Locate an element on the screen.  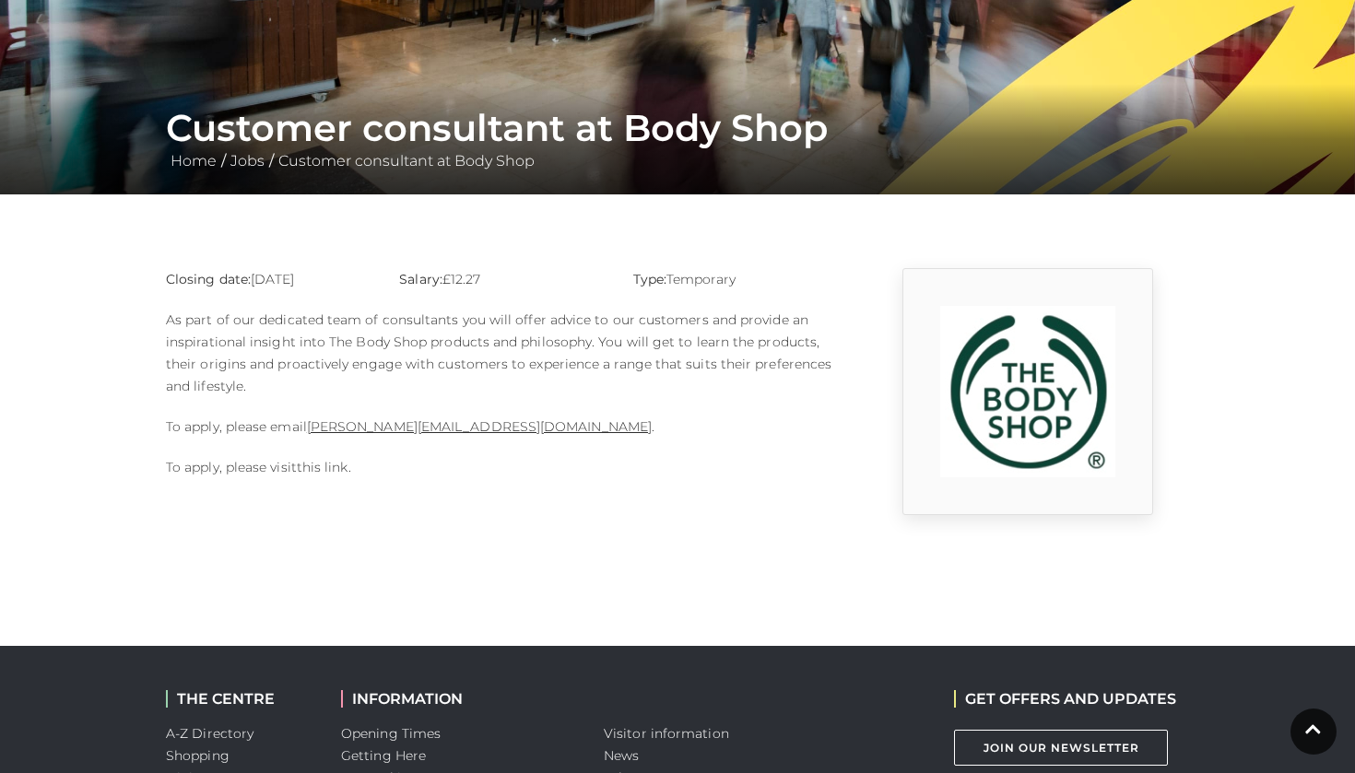
strong: Salary: is located at coordinates (420, 279).